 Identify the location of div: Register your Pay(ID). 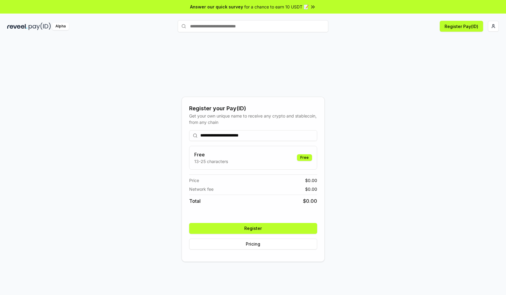
(253, 108).